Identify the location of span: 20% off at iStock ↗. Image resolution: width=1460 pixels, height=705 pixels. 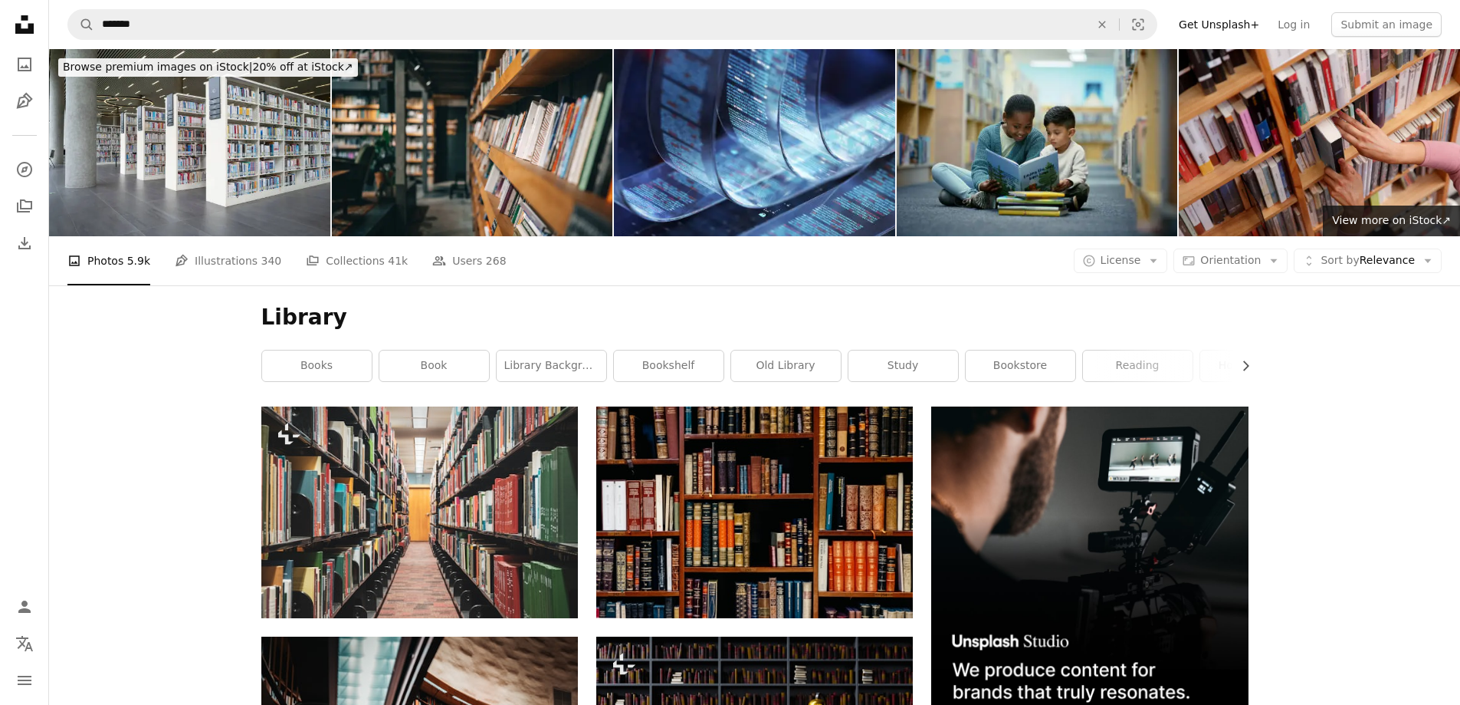
(208, 67).